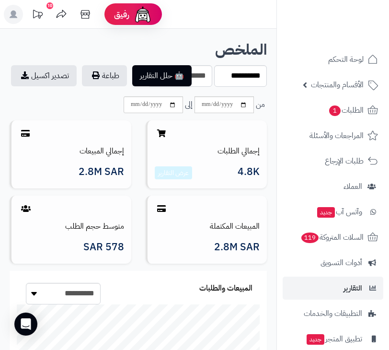 Image resolution: width=389 pixels, height=350 pixels. Describe the element at coordinates (336, 136) in the screenshot. I see `span: المراجعات والأسئلة` at that location.